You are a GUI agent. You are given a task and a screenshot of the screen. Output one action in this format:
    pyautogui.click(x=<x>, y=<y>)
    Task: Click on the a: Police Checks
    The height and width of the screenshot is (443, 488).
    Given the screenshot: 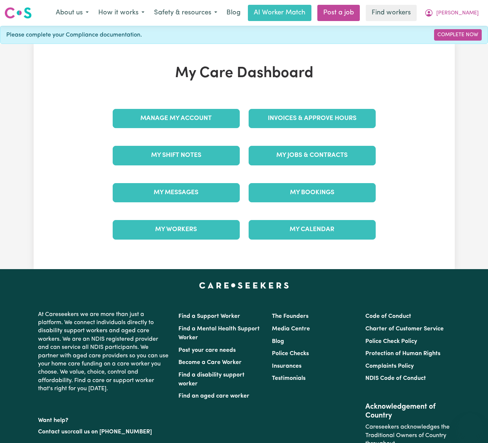 What is the action you would take?
    pyautogui.click(x=290, y=354)
    